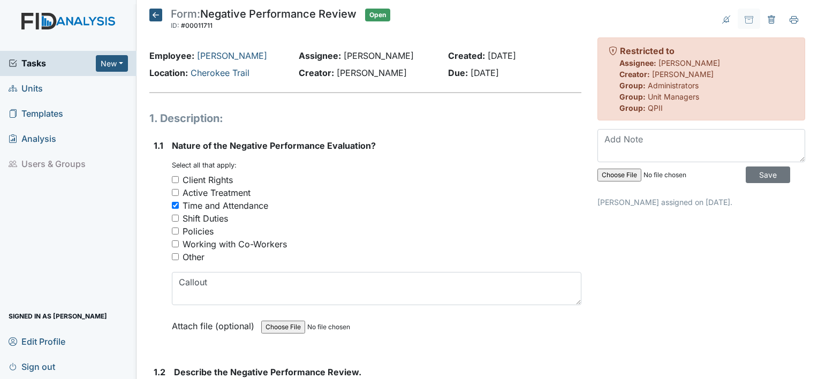 The height and width of the screenshot is (379, 818). I want to click on input: Client Rights, so click(175, 179).